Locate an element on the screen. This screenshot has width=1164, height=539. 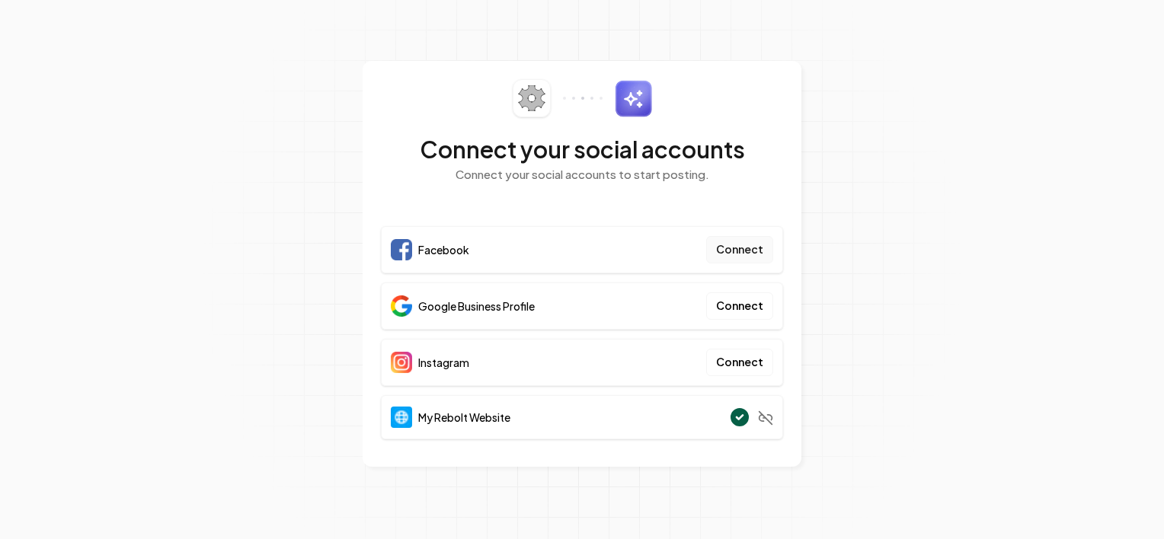
img: Google is located at coordinates (401, 306).